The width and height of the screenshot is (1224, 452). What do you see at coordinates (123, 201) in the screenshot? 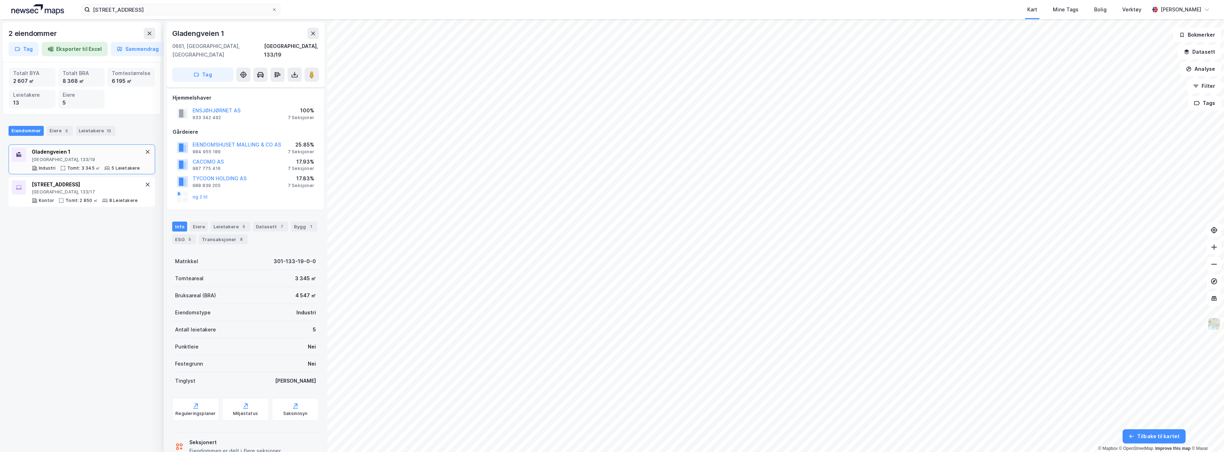
I see `div: 8 Leietakere` at bounding box center [123, 201].